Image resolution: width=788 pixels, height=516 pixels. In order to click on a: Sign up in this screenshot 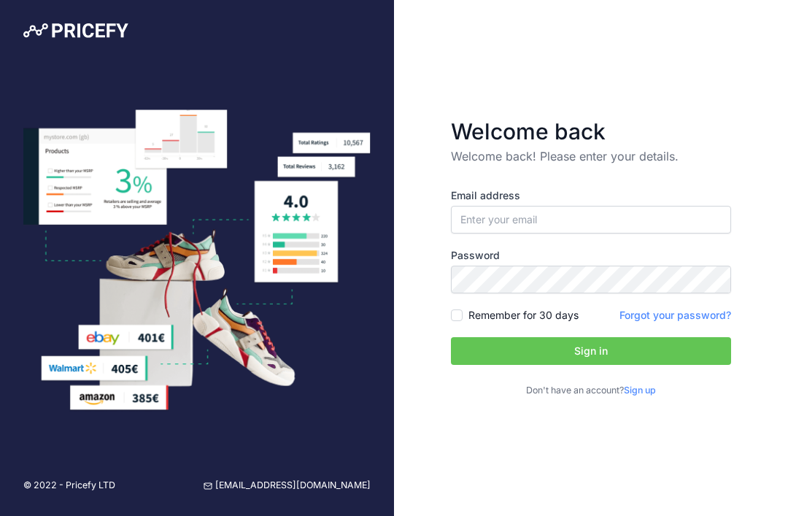, I will do `click(640, 390)`.